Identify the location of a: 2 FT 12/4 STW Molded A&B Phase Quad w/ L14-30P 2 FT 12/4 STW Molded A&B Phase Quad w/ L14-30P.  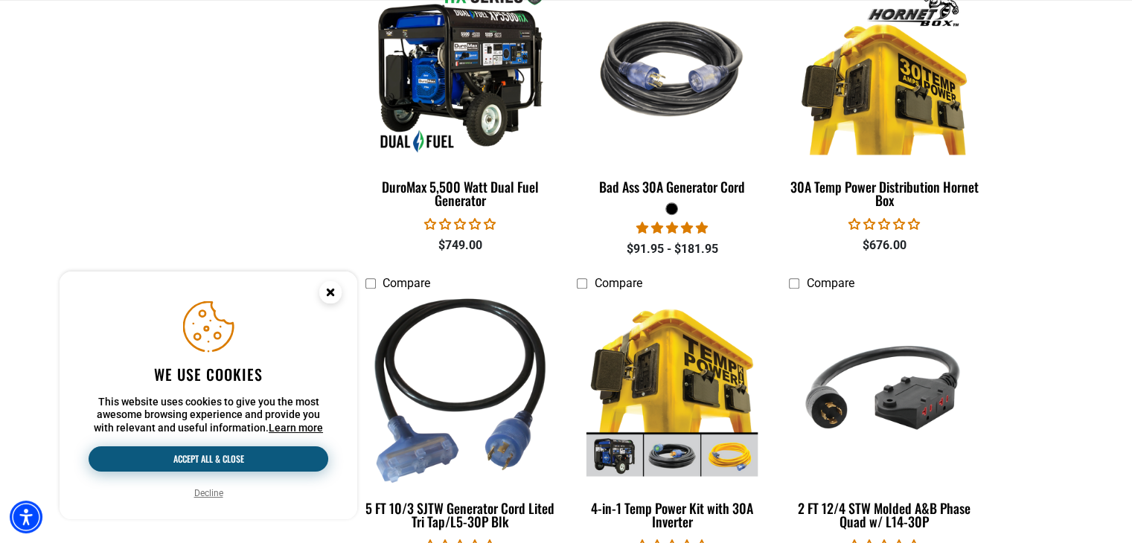
(884, 418).